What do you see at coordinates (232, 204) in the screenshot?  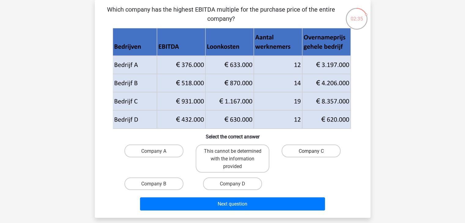 I see `font: Next question` at bounding box center [232, 204].